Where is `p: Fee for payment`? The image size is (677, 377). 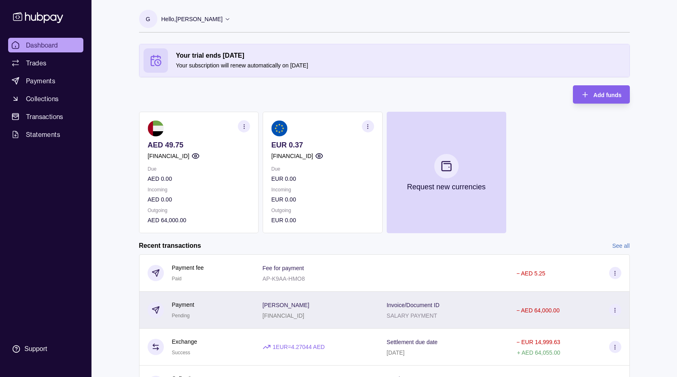
p: Fee for payment is located at coordinates (283, 268).